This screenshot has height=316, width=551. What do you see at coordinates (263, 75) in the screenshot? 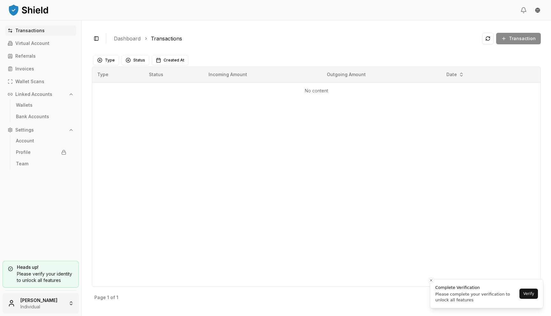
I see `th: Incoming Amount` at bounding box center [263, 75].